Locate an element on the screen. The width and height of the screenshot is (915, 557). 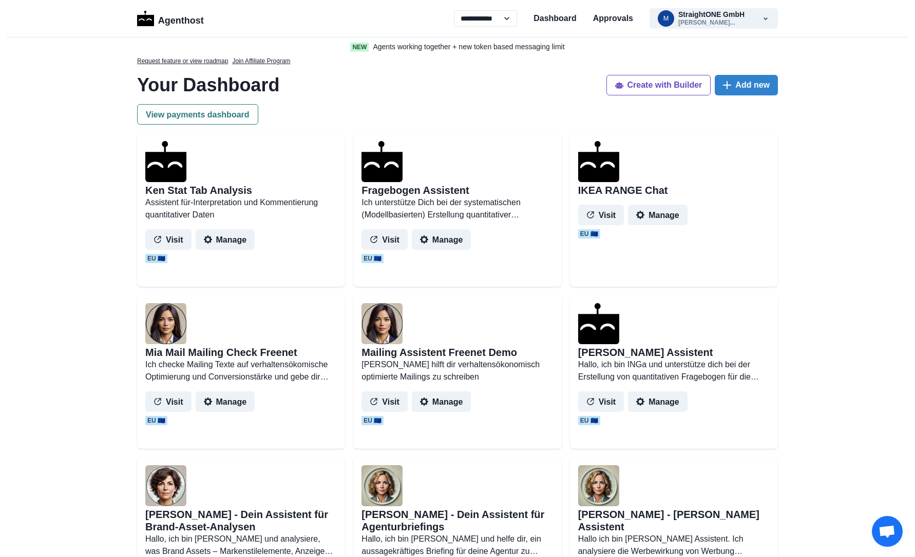
img: user%2F1575%2Ff0bc8046-f7bc-4d78-942e-32b296adc5df is located at coordinates (598, 486).